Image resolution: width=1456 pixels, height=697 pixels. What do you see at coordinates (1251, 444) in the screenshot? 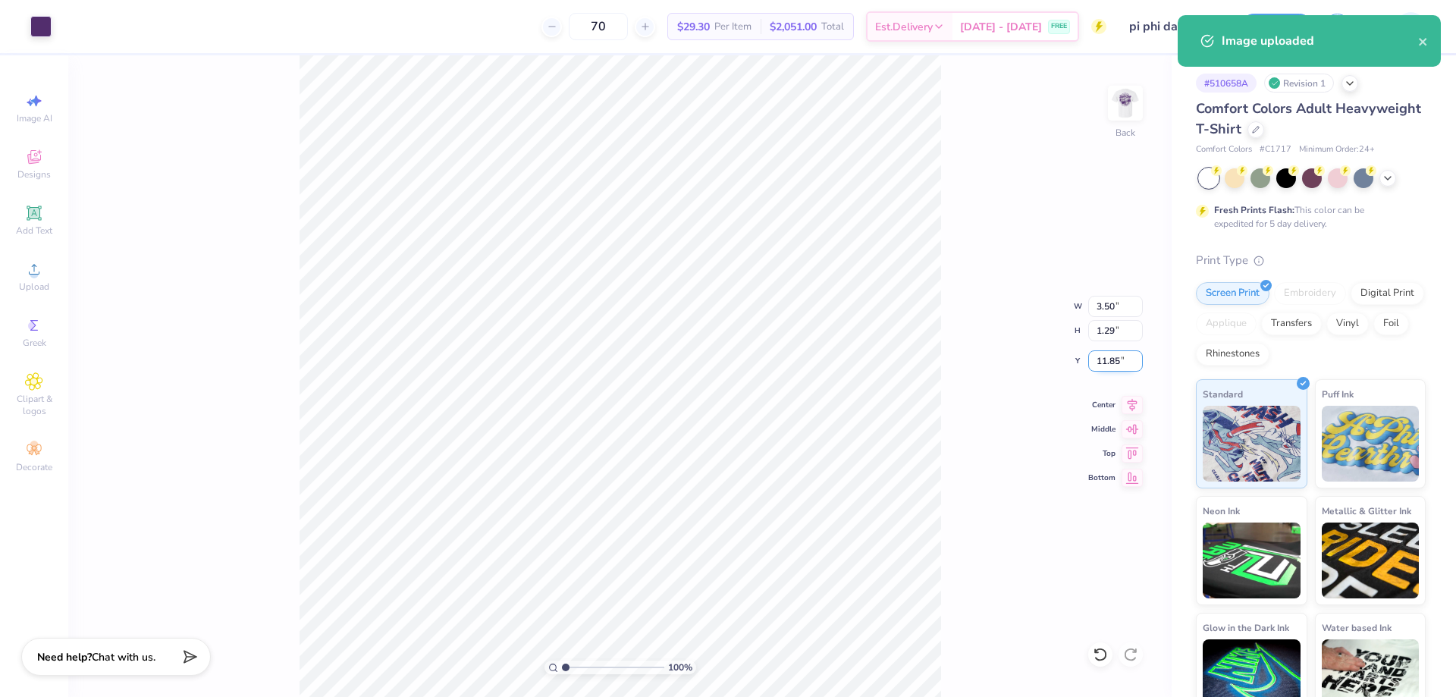
I see `img: Standard` at bounding box center [1251, 444].